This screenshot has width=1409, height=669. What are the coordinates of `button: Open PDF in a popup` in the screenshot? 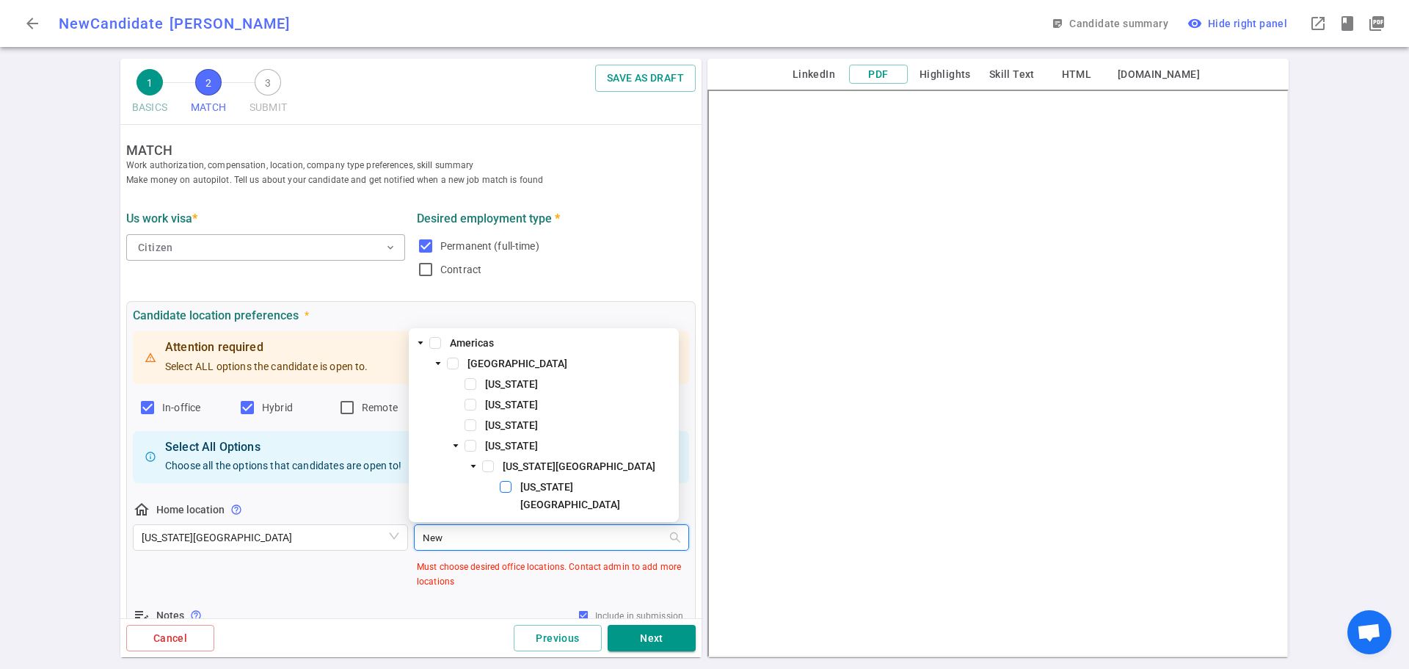 It's located at (1377, 23).